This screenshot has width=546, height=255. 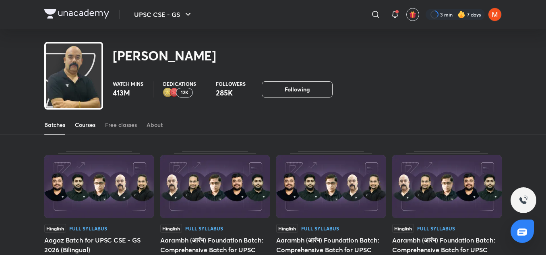 What do you see at coordinates (121, 125) in the screenshot?
I see `div: Free classes` at bounding box center [121, 125].